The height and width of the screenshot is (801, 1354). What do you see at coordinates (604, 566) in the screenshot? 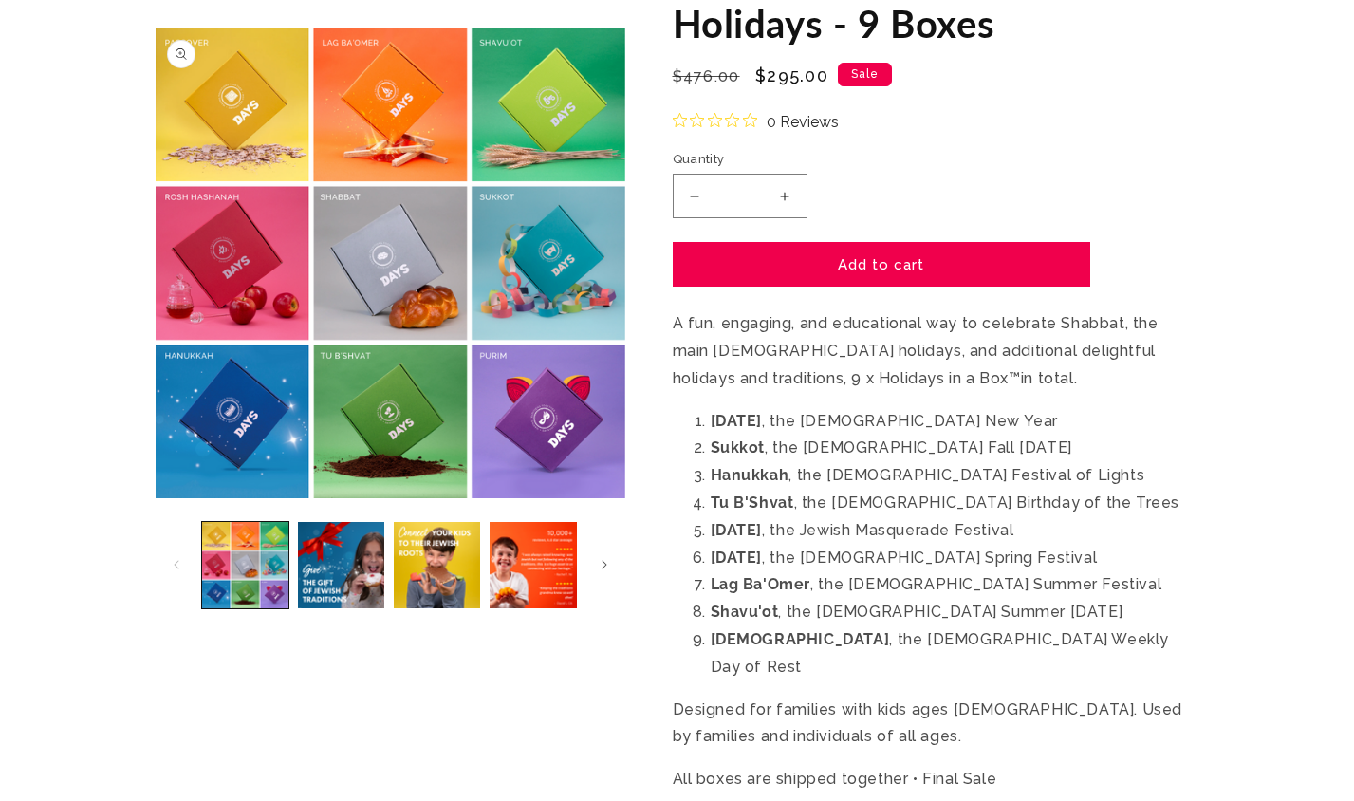
I see `button: Slide right` at bounding box center [604, 566].